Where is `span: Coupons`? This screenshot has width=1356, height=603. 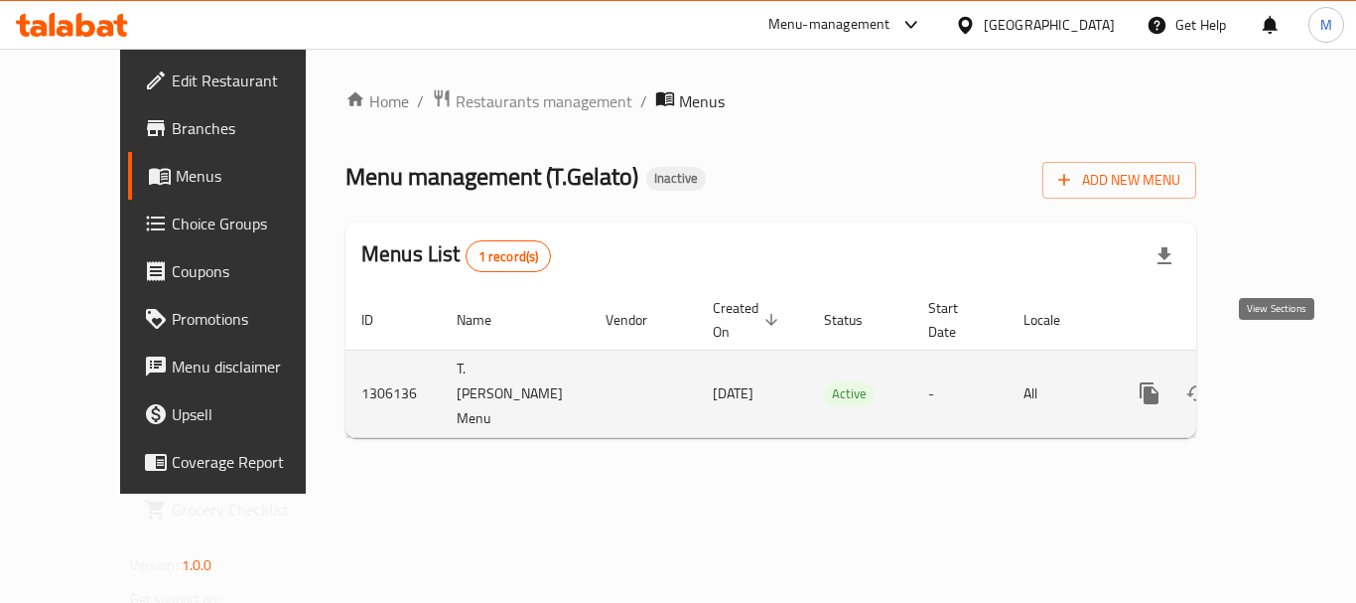 span: Coupons is located at coordinates (251, 271).